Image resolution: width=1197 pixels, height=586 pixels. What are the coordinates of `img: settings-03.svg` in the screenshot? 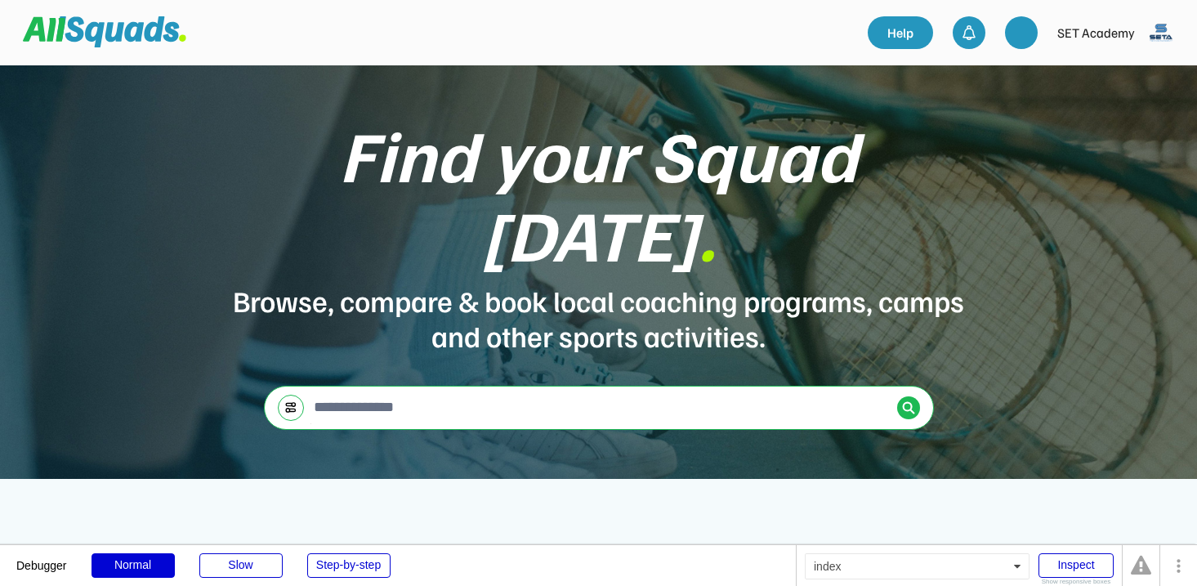 It's located at (291, 407).